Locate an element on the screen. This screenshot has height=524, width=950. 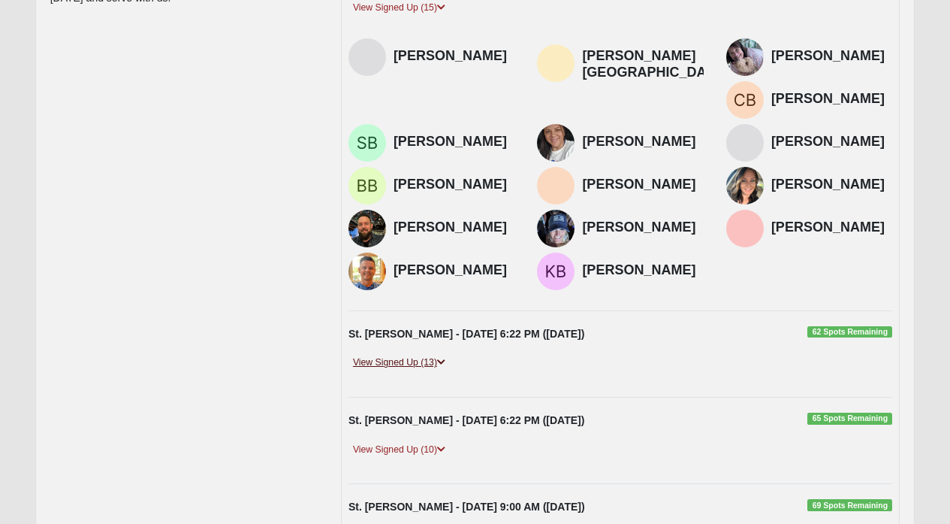
img: Leah Linton is located at coordinates (556, 228).